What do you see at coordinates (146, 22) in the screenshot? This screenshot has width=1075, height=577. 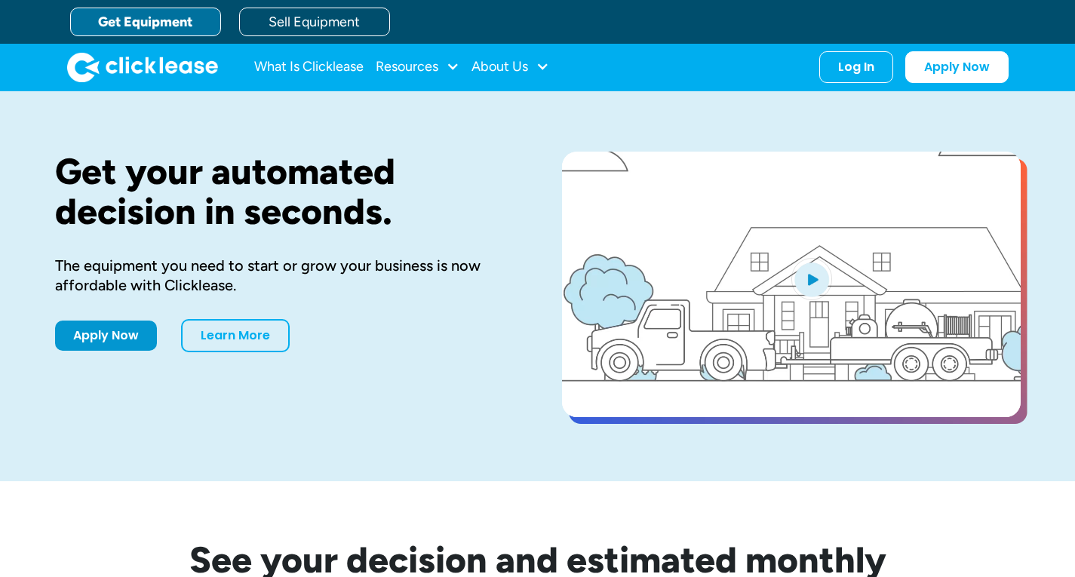 I see `a: Get Equipment` at bounding box center [146, 22].